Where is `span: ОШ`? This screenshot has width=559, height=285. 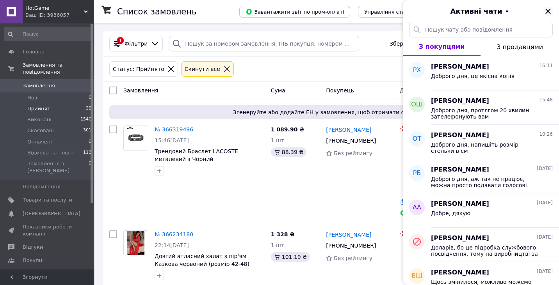 span: ОШ is located at coordinates (417, 105).